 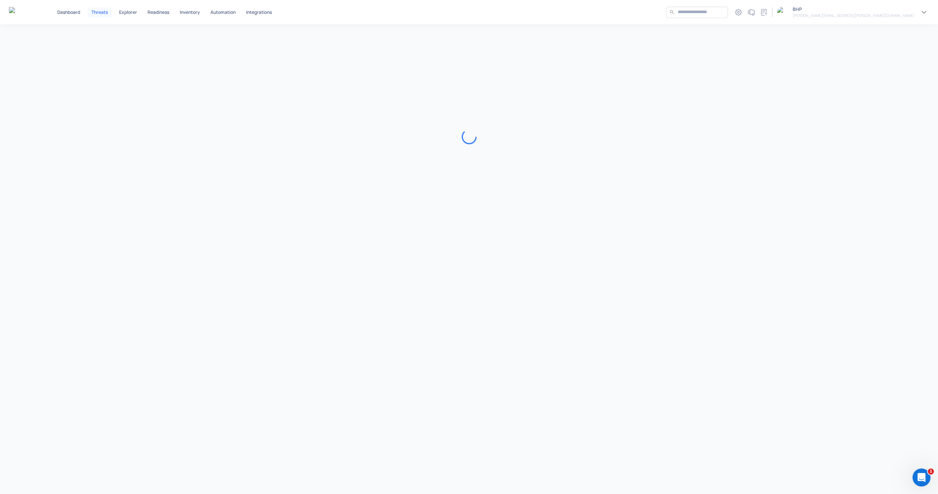 I want to click on button: Settings, so click(x=739, y=12).